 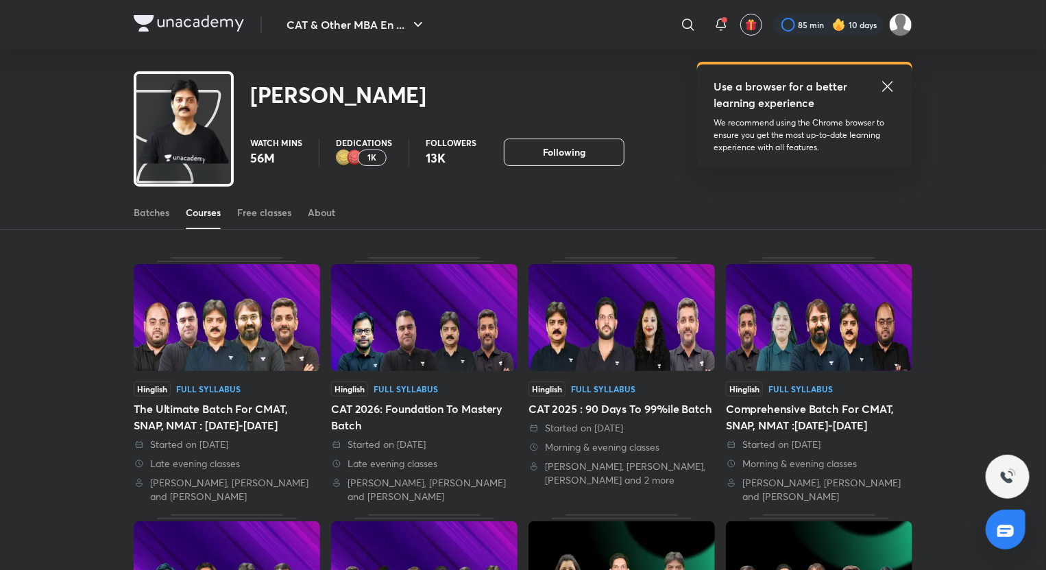 What do you see at coordinates (189, 23) in the screenshot?
I see `img: Company Logo` at bounding box center [189, 23].